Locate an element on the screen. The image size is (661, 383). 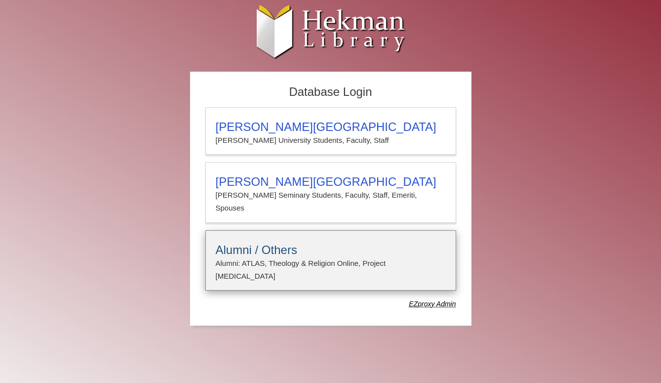
dfn: Use Alumni login is located at coordinates (432, 304).